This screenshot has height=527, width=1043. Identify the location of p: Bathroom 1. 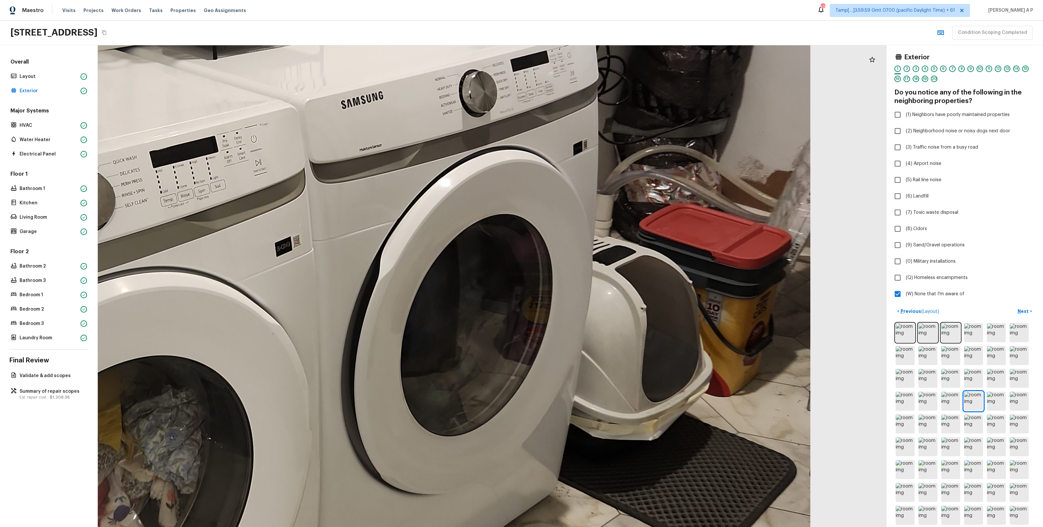
(49, 189).